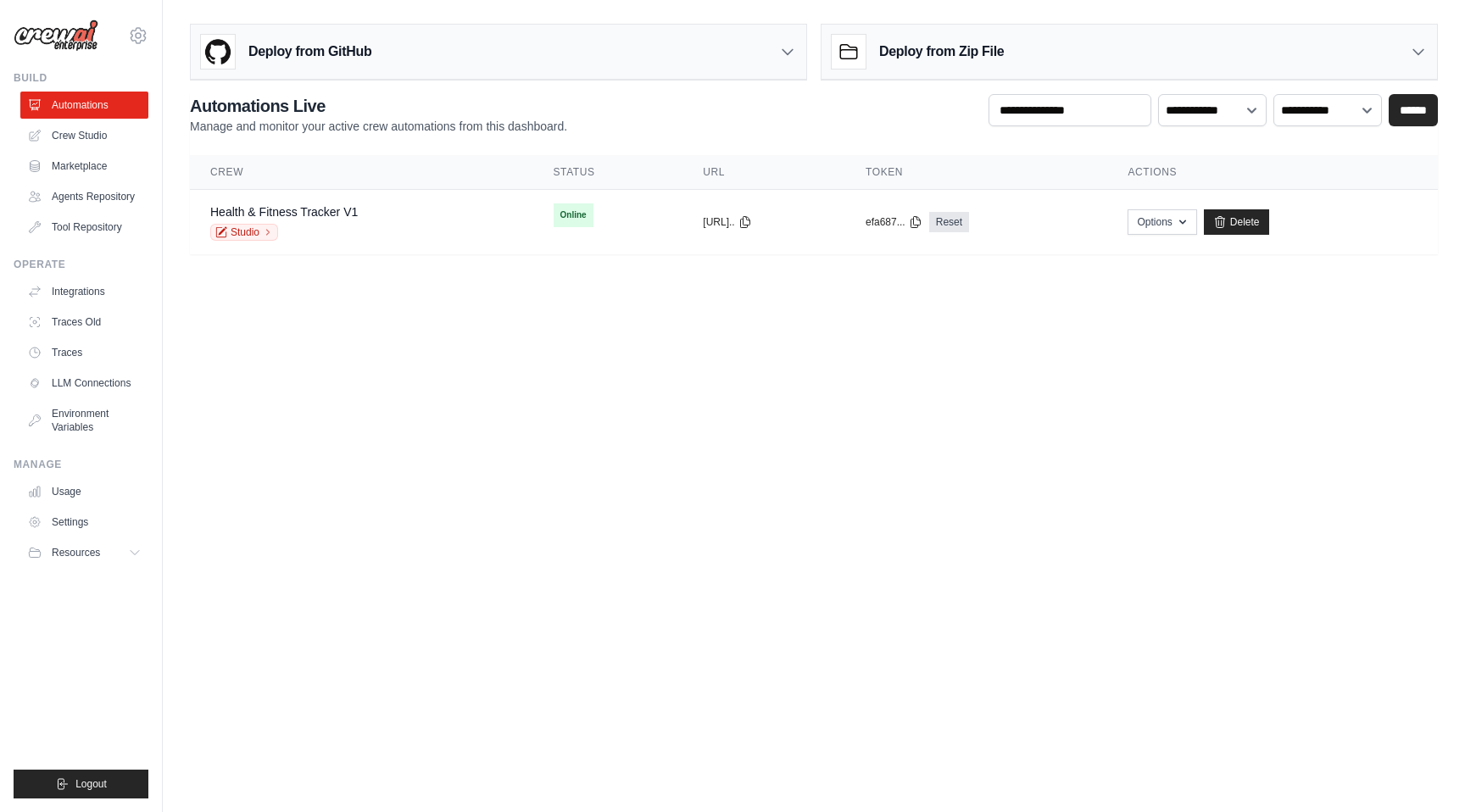 The height and width of the screenshot is (812, 1465). Describe the element at coordinates (80, 464) in the screenshot. I see `div: Manage` at that location.